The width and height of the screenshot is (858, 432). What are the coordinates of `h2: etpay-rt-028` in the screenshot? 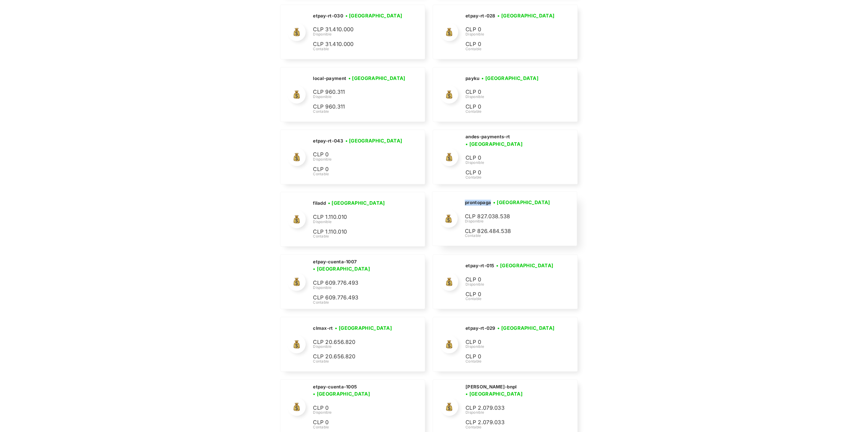 It's located at (480, 16).